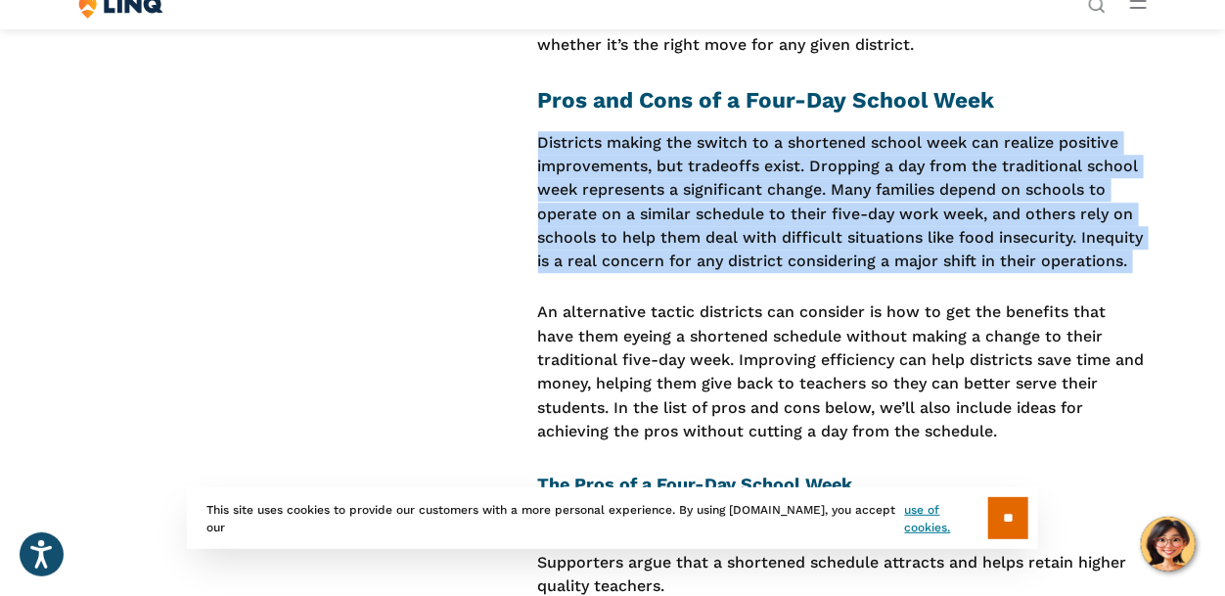 The width and height of the screenshot is (1225, 596). Describe the element at coordinates (696, 483) in the screenshot. I see `strong: The Pros of a Four-Day School Week` at that location.